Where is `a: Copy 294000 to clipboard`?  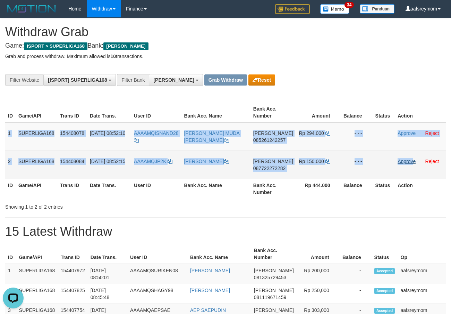 a: Copy 294000 to clipboard is located at coordinates (328, 133).